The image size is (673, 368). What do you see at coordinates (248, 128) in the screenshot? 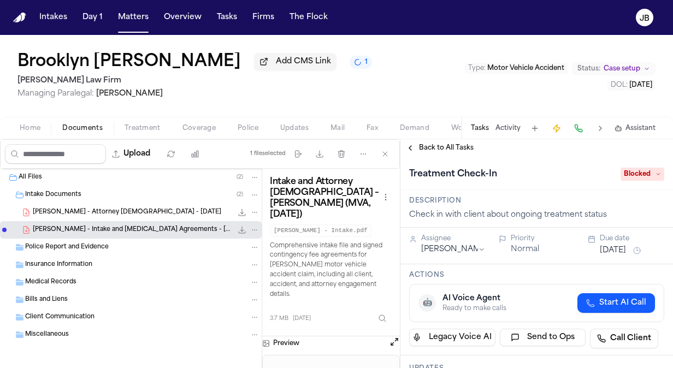
I see `span: Police` at bounding box center [248, 128].